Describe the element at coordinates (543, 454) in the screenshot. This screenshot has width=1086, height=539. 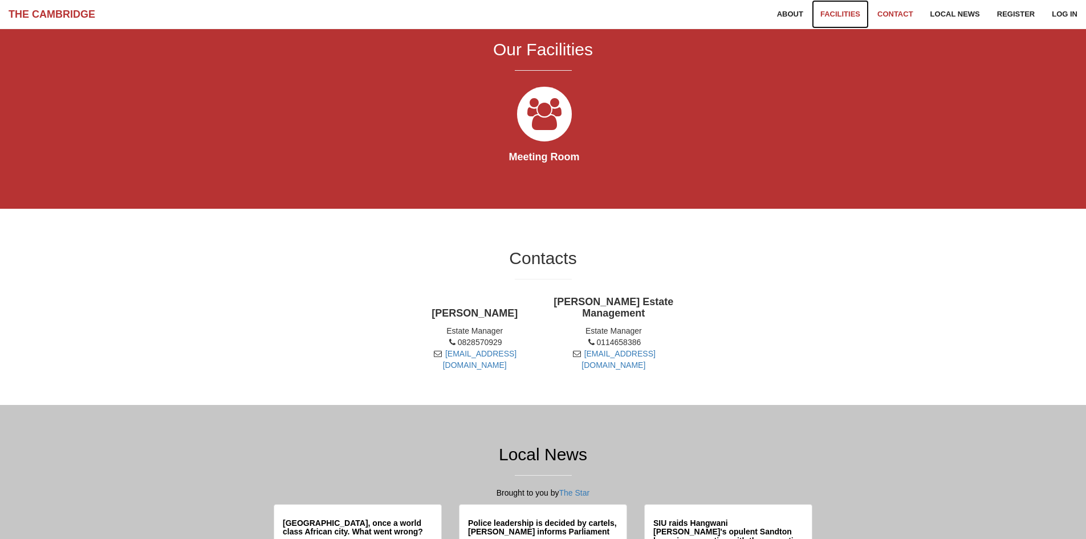
I see `h2: Local News` at that location.